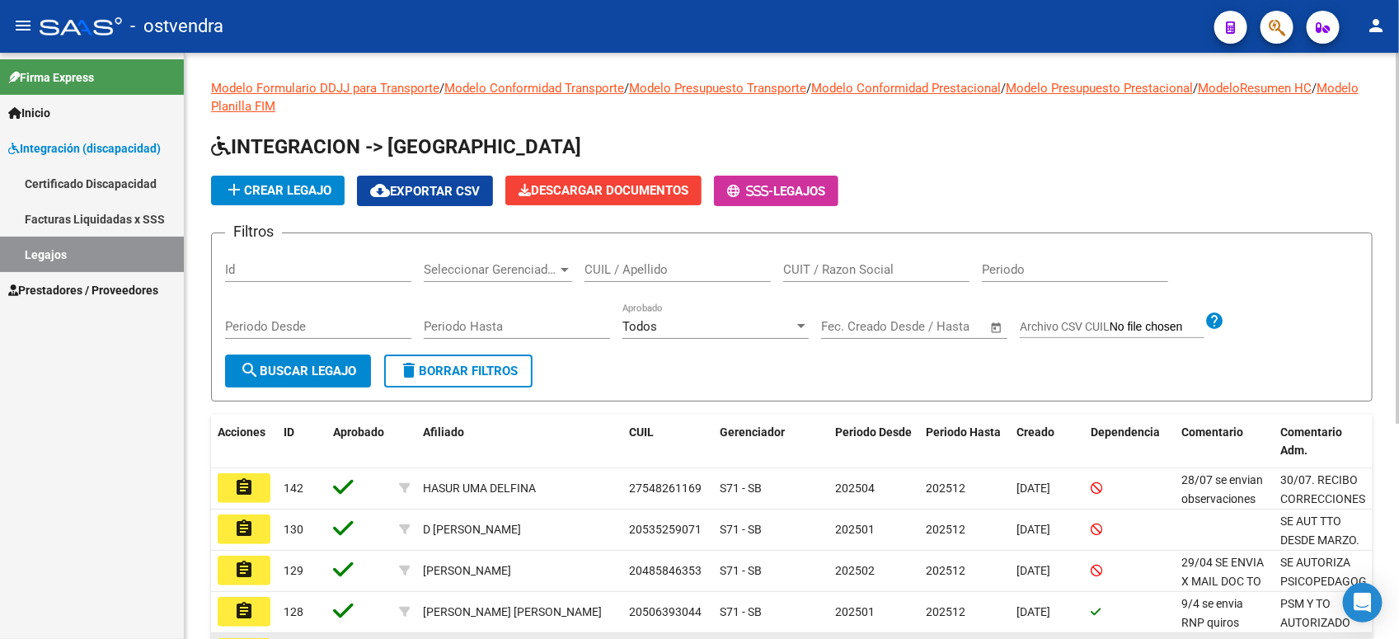  I want to click on span: 202502, so click(855, 570).